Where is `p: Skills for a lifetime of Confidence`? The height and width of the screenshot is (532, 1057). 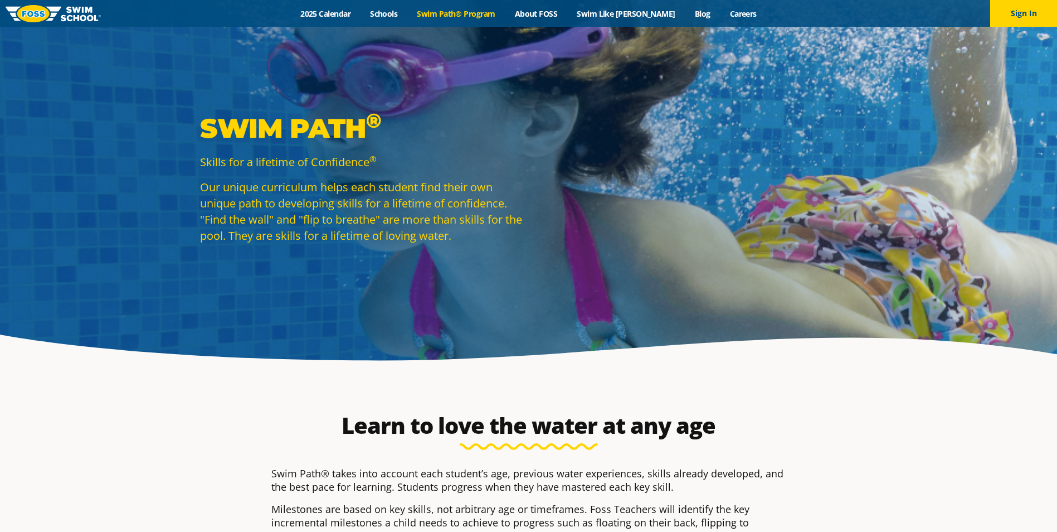 p: Skills for a lifetime of Confidence is located at coordinates (362, 162).